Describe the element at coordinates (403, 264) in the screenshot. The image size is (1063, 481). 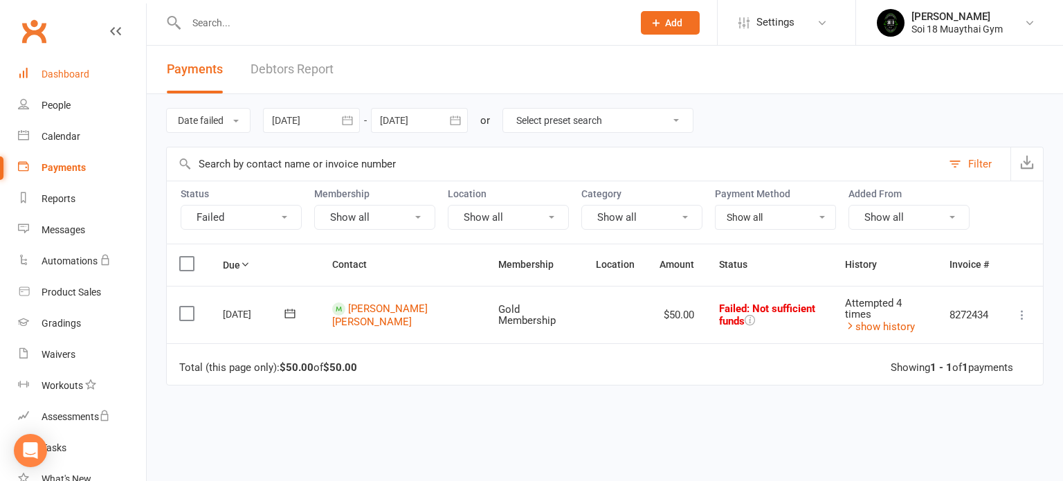
I see `th: Contact` at that location.